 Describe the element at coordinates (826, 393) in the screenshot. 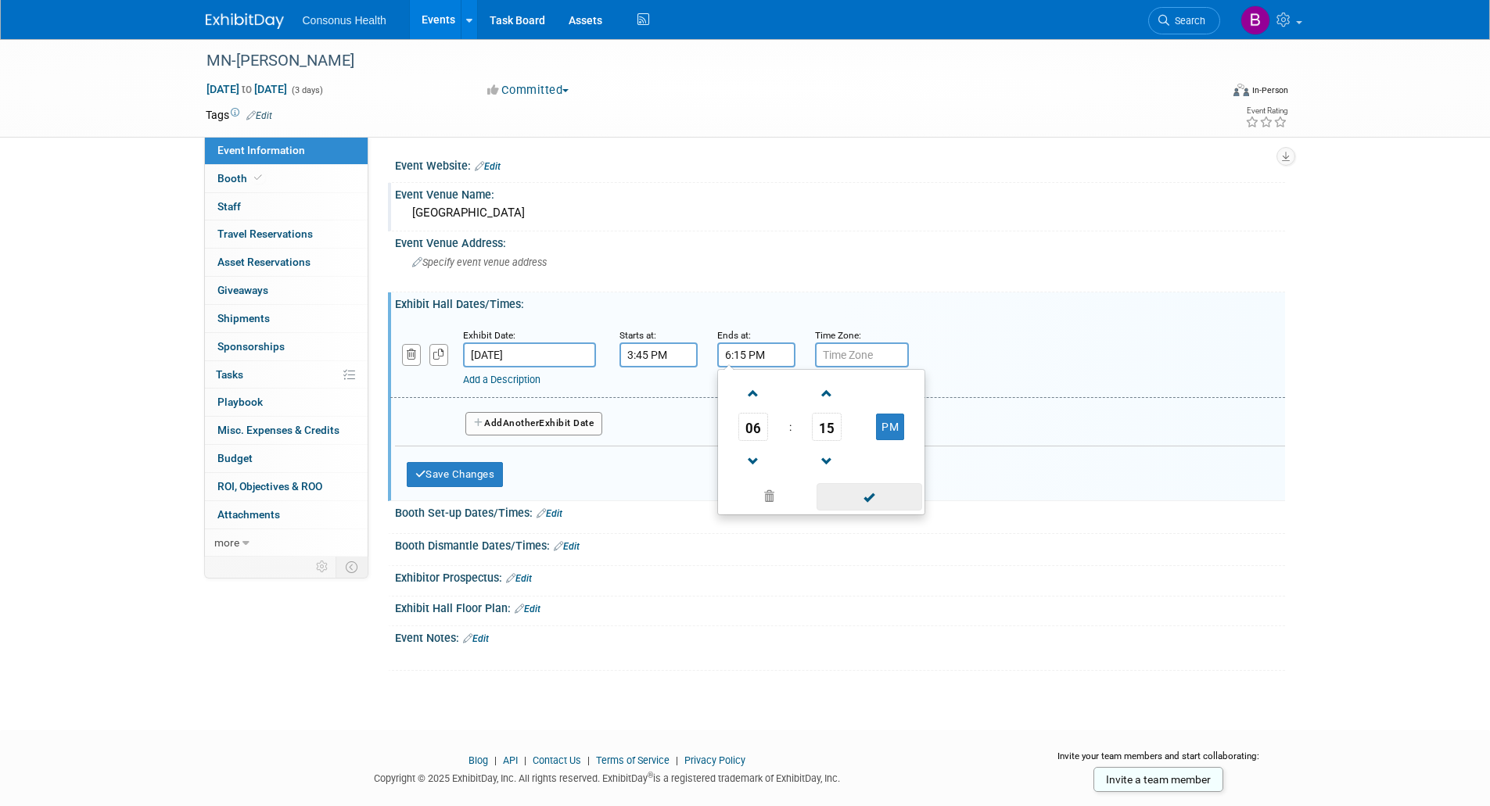

I see `a: Increment Minute` at that location.